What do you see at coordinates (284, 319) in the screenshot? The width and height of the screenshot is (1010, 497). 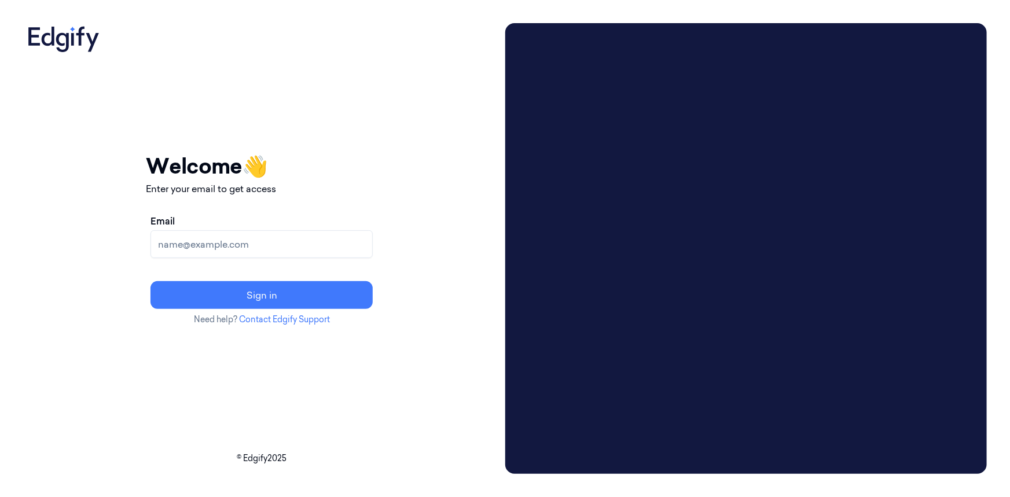 I see `a: Contact Edgify Support` at bounding box center [284, 319].